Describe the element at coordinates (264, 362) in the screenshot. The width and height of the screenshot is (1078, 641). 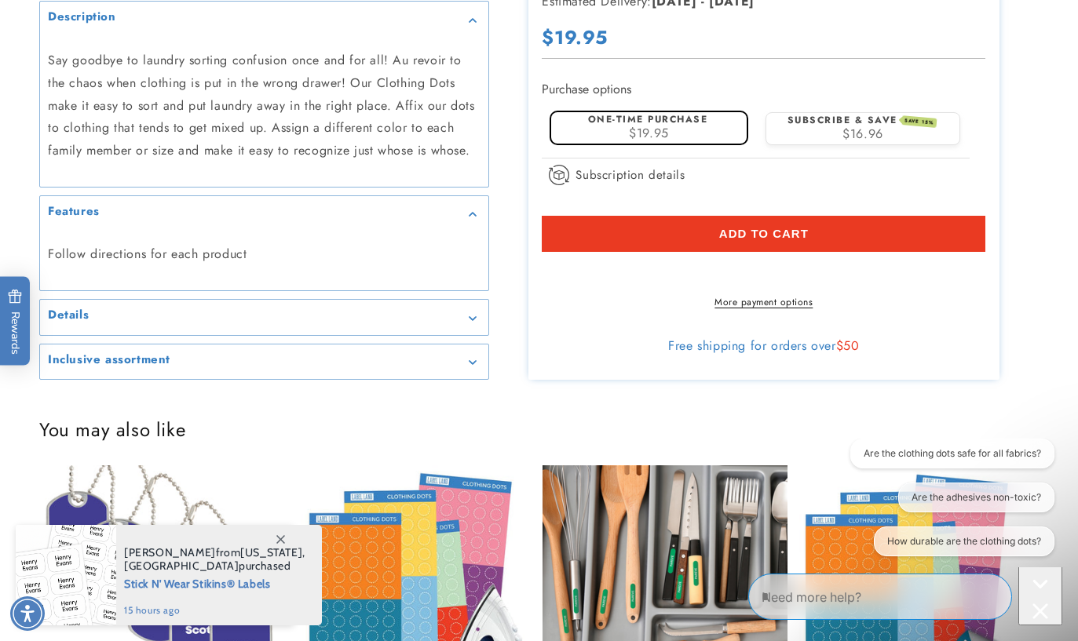
I see `summary: Inclusive assortment` at that location.